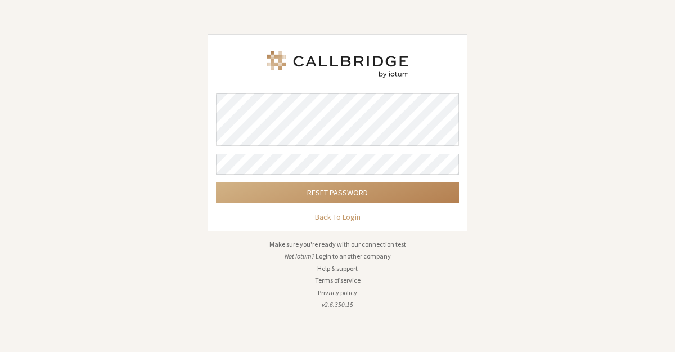 The height and width of the screenshot is (352, 675). I want to click on li: Not Iotum?, so click(337, 256).